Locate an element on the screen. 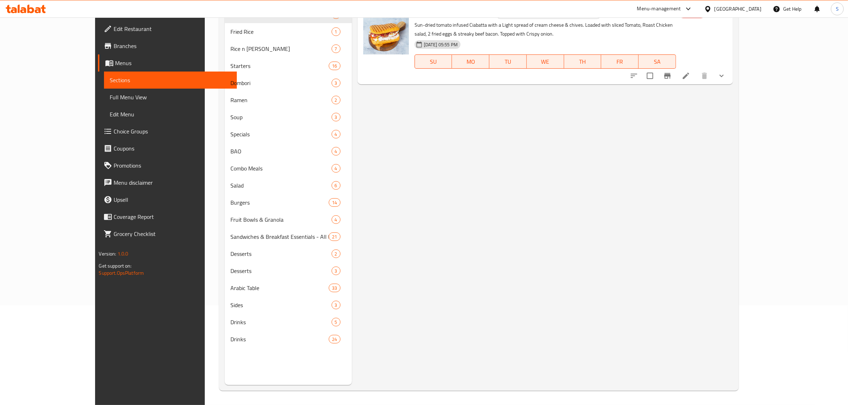  div: Dombori is located at coordinates (281, 83).